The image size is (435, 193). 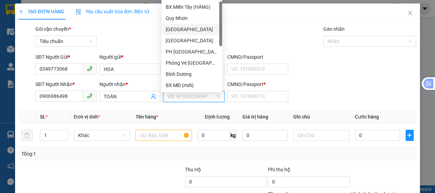 What do you see at coordinates (334, 29) in the screenshot?
I see `label: Gán nhãn` at bounding box center [334, 29].